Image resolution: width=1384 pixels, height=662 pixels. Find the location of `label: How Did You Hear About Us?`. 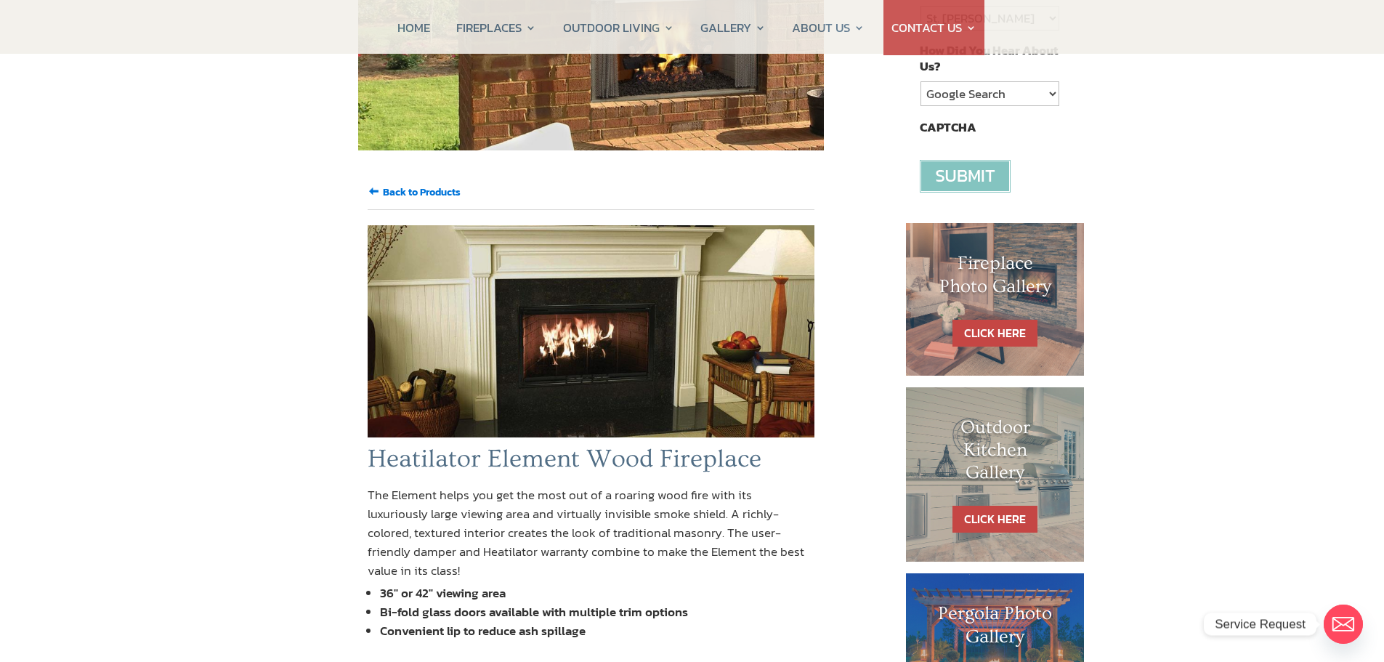

label: How Did You Hear About Us? is located at coordinates (989, 58).